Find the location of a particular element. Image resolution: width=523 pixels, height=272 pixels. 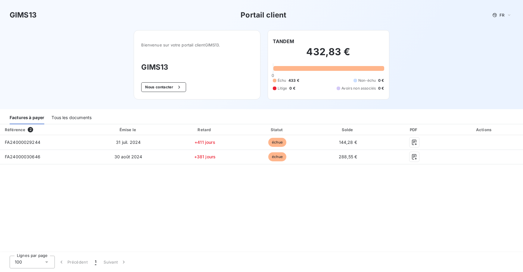

div: Émise le is located at coordinates (128, 130).